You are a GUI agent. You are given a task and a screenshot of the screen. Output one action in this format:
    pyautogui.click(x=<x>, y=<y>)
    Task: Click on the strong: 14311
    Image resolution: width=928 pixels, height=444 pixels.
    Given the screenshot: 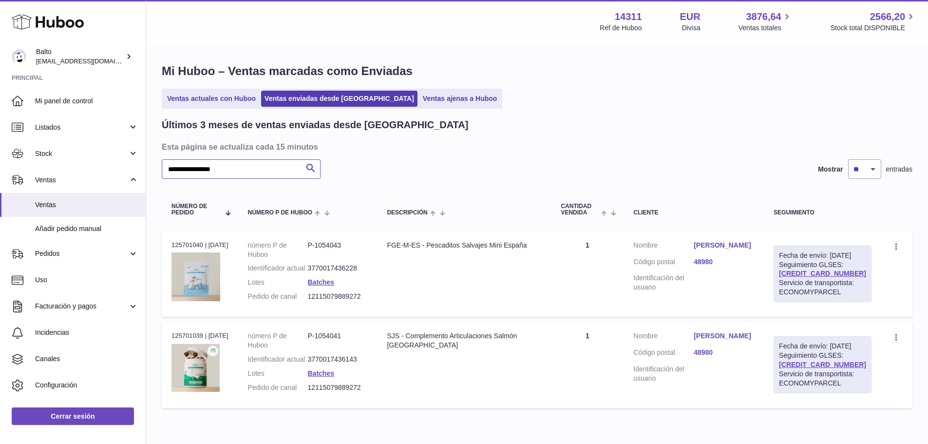 What is the action you would take?
    pyautogui.click(x=628, y=17)
    